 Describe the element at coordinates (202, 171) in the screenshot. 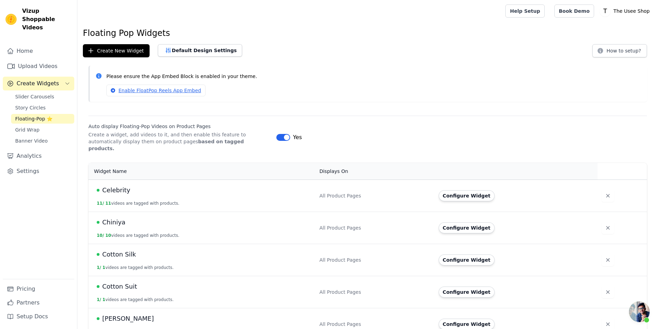

I see `th: Widget Name` at that location.